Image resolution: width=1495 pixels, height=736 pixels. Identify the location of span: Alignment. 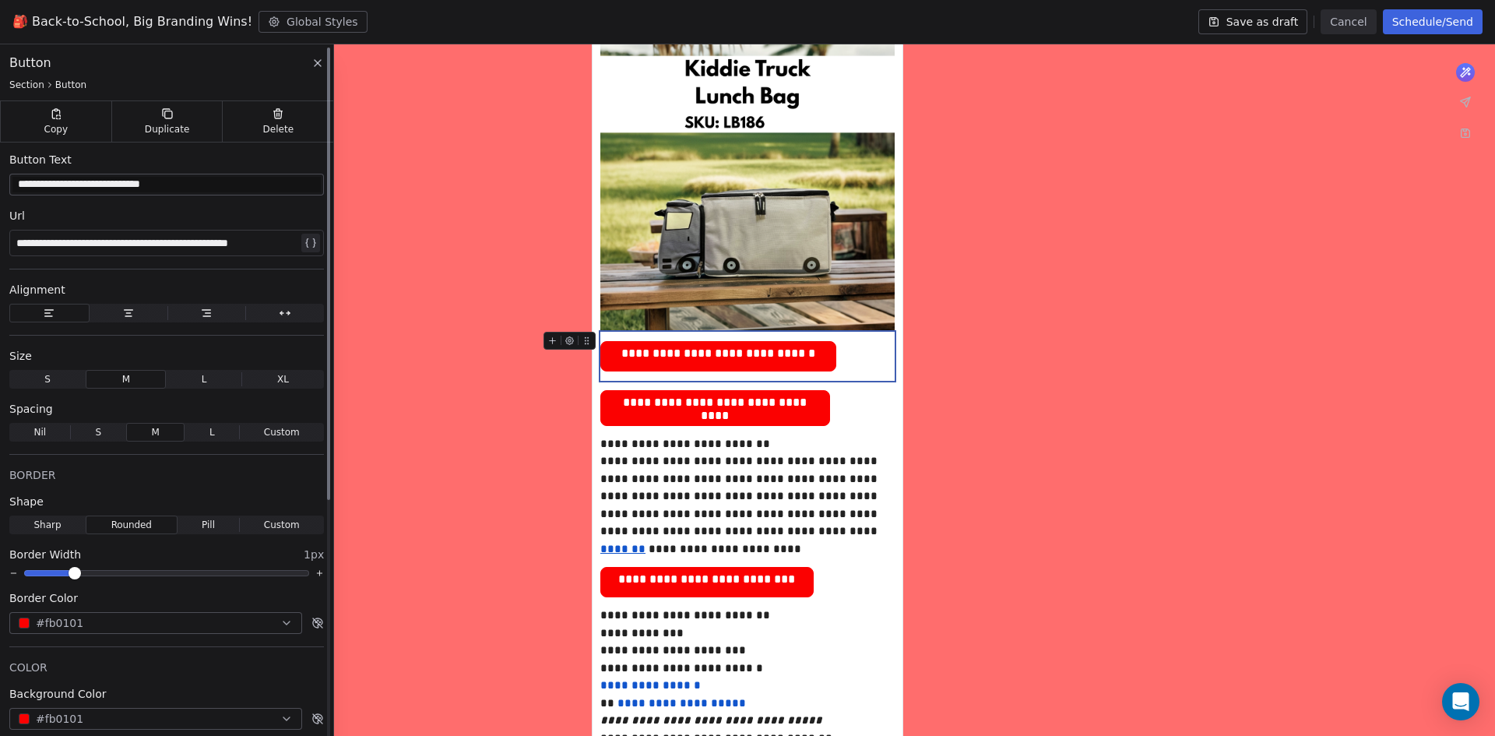
(37, 290).